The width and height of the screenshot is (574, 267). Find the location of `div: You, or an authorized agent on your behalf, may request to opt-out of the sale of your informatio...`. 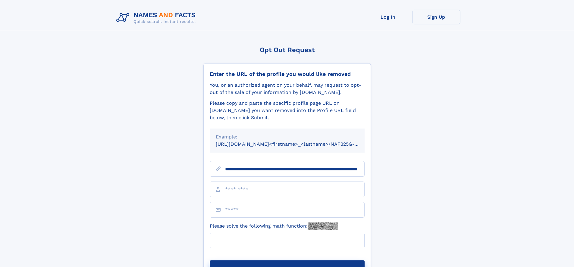

div: You, or an authorized agent on your behalf, may request to opt-out of the sale of your informatio... is located at coordinates (287, 89).